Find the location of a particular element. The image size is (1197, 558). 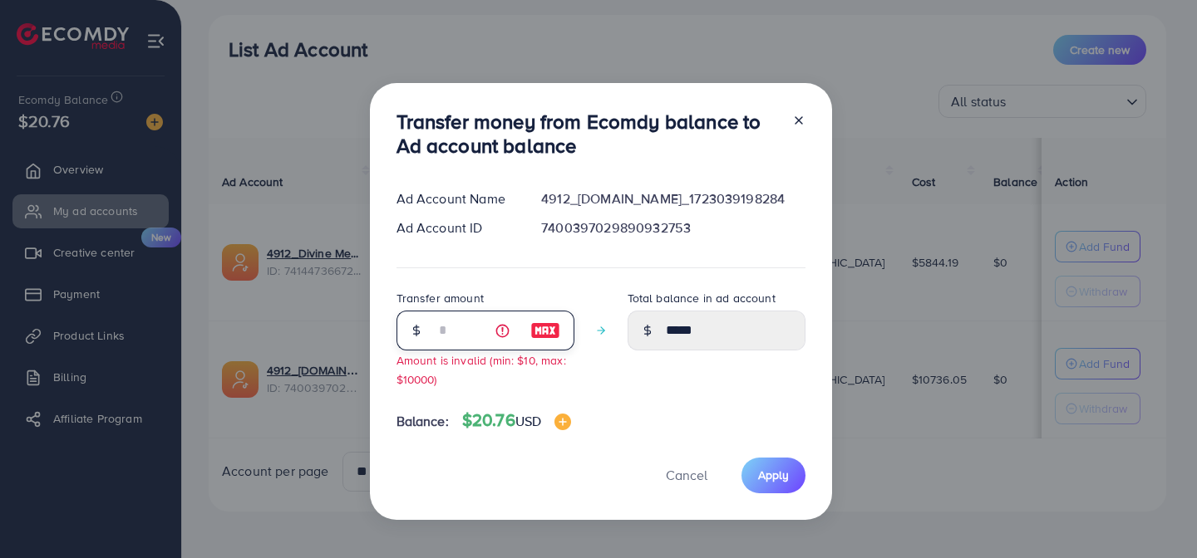

span: Cancel is located at coordinates (686, 475).